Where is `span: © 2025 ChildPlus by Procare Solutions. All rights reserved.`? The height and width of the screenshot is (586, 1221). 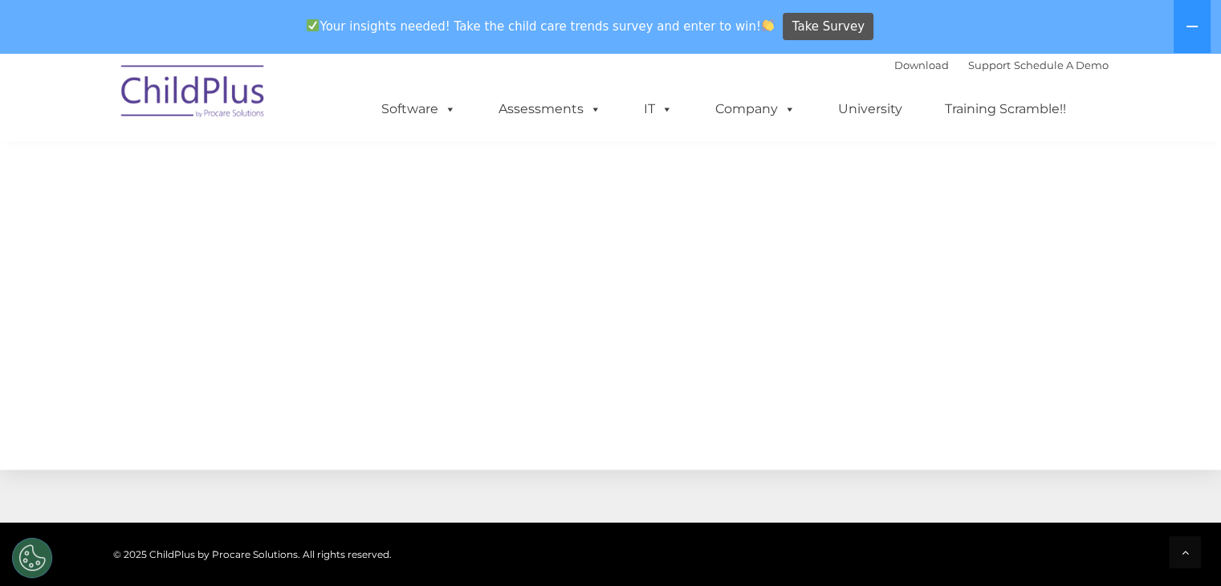 span: © 2025 ChildPlus by Procare Solutions. All rights reserved. is located at coordinates (252, 554).